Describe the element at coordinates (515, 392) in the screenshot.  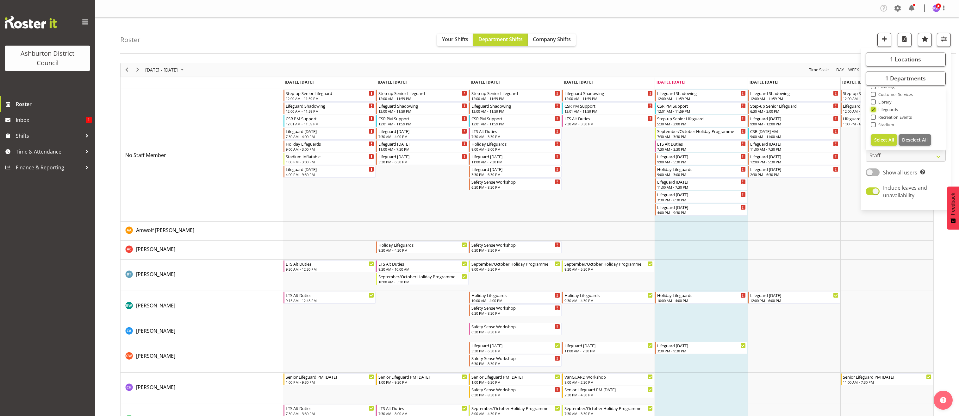
I see `div: Charlotte Hydes"s event - Safety Sense Workshop Begin From Wednesday, October 1, 2025 at 6:30:00 ...` at that location.